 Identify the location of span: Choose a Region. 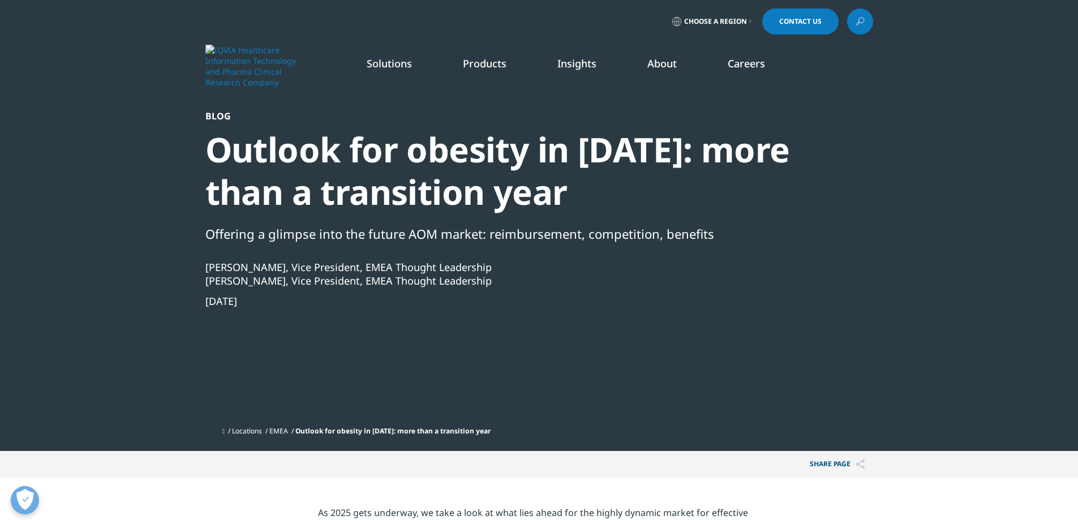
(715, 22).